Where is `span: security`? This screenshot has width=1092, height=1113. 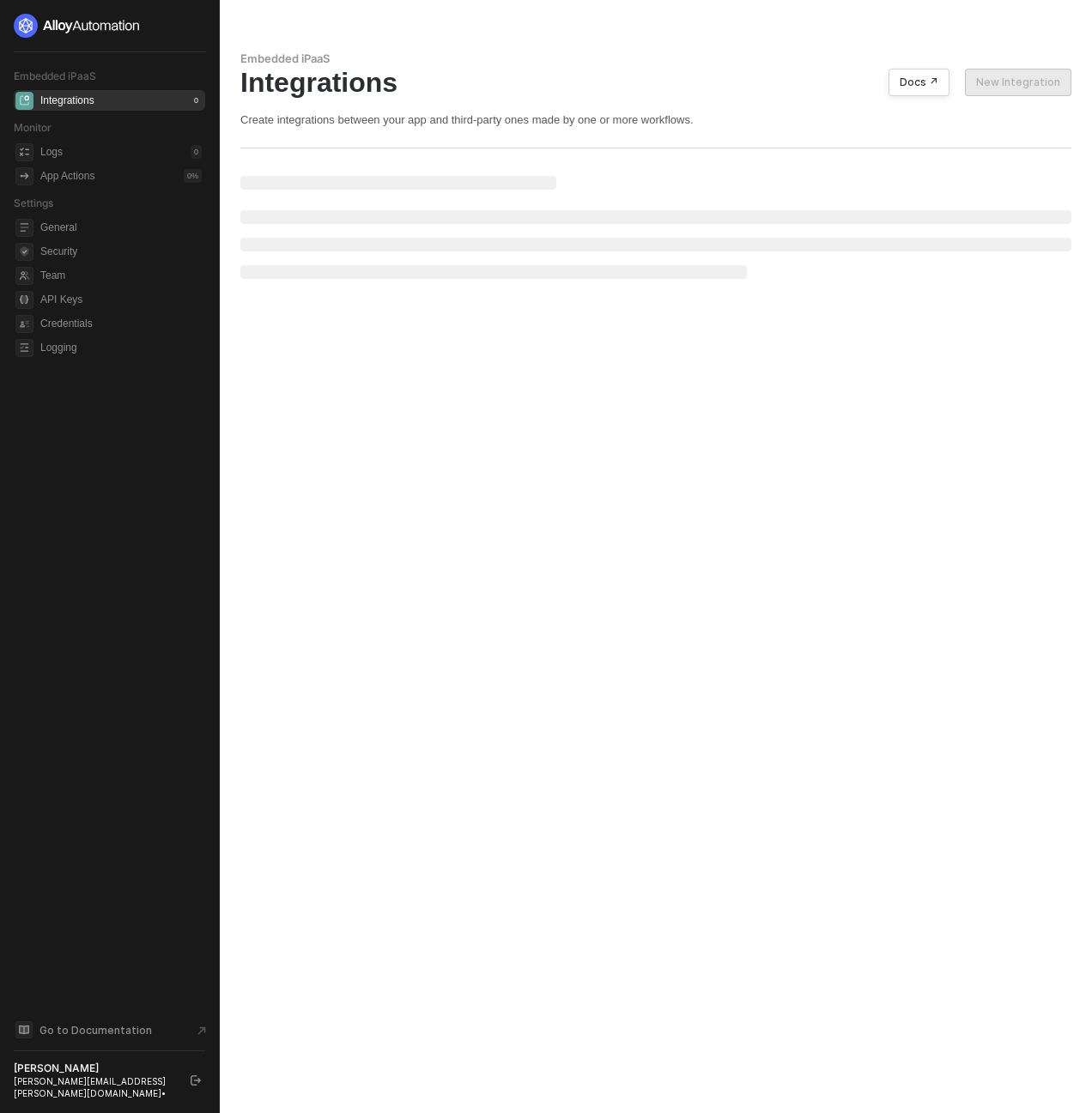 span: security is located at coordinates (24, 252).